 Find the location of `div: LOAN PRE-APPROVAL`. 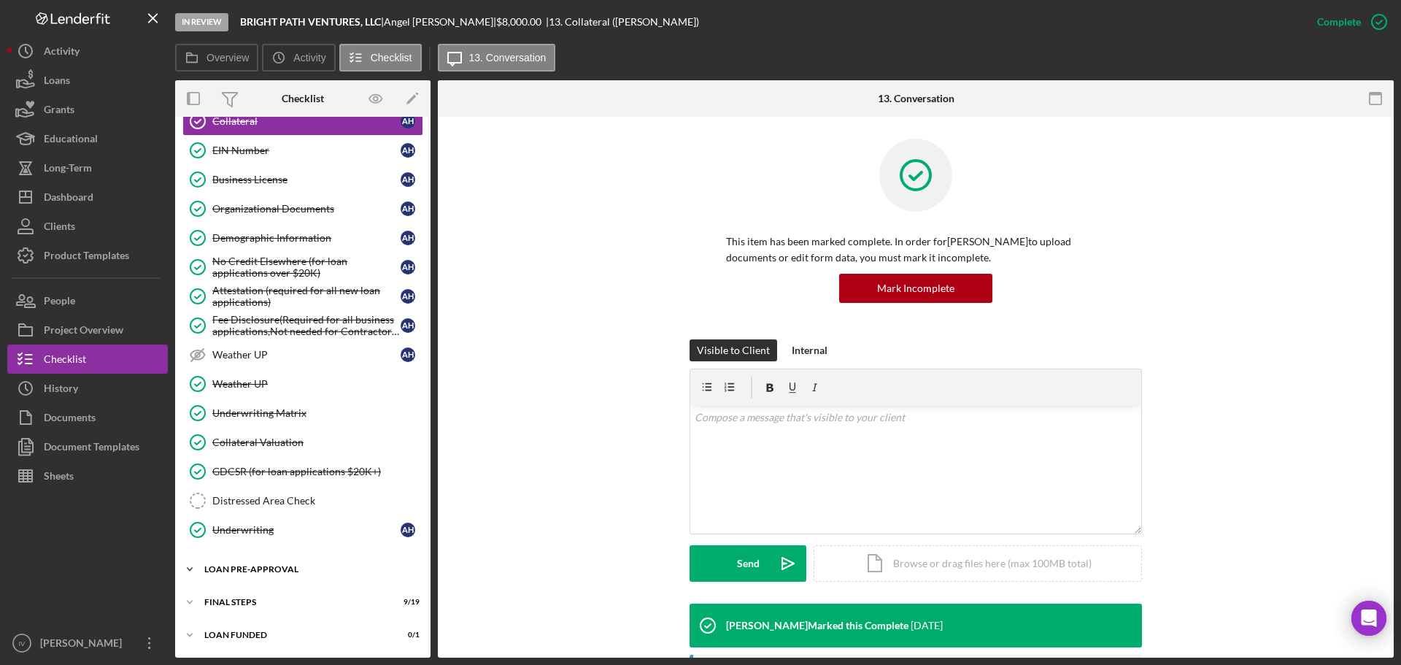

div: LOAN PRE-APPROVAL is located at coordinates (308, 569).